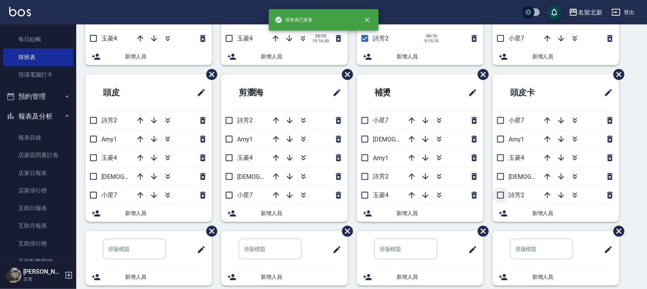 This screenshot has height=289, width=647. What do you see at coordinates (38, 244) in the screenshot?
I see `a: 互助排行榜` at bounding box center [38, 244].